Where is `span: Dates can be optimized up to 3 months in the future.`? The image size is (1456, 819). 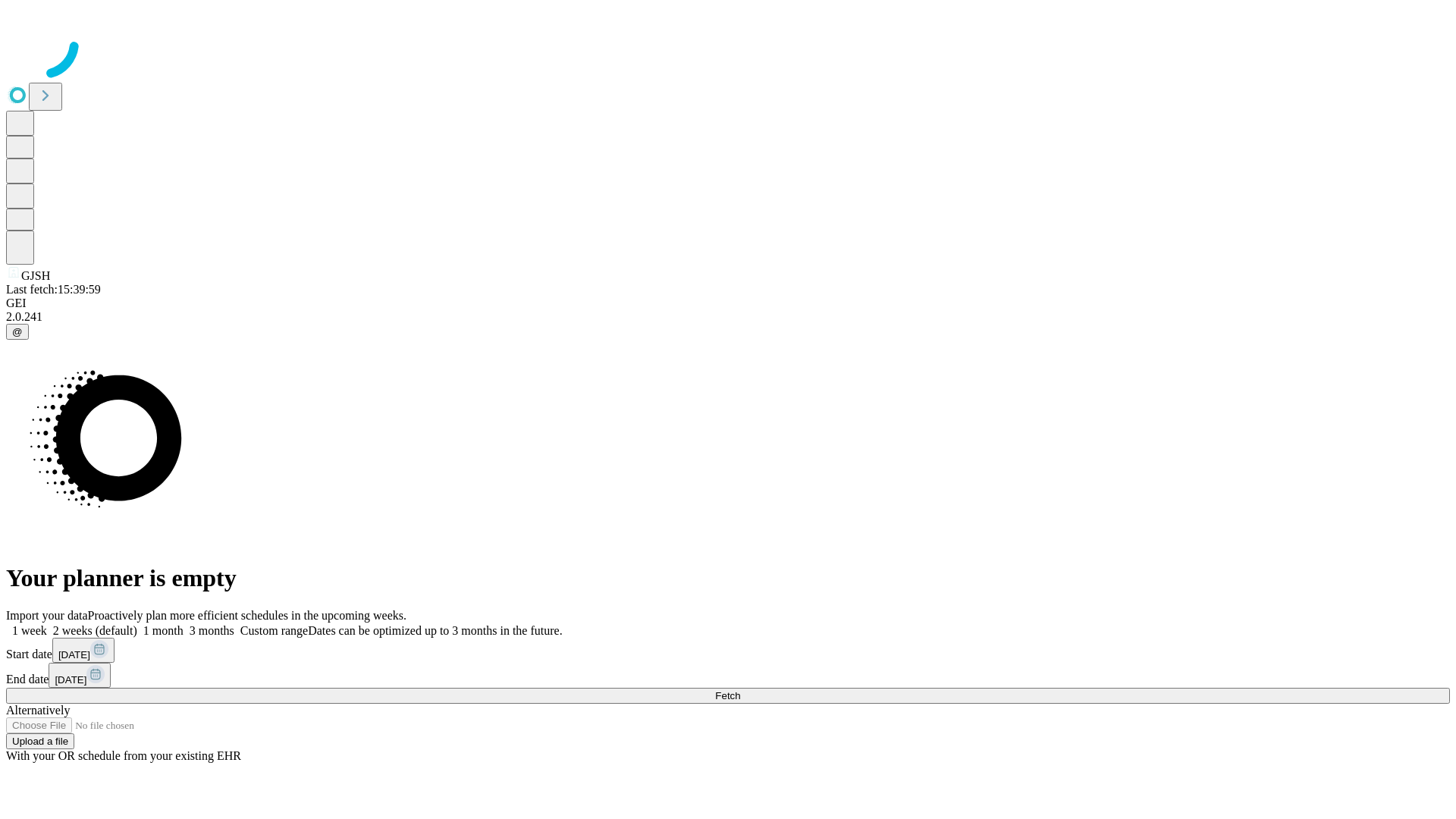 span: Dates can be optimized up to 3 months in the future. is located at coordinates (435, 630).